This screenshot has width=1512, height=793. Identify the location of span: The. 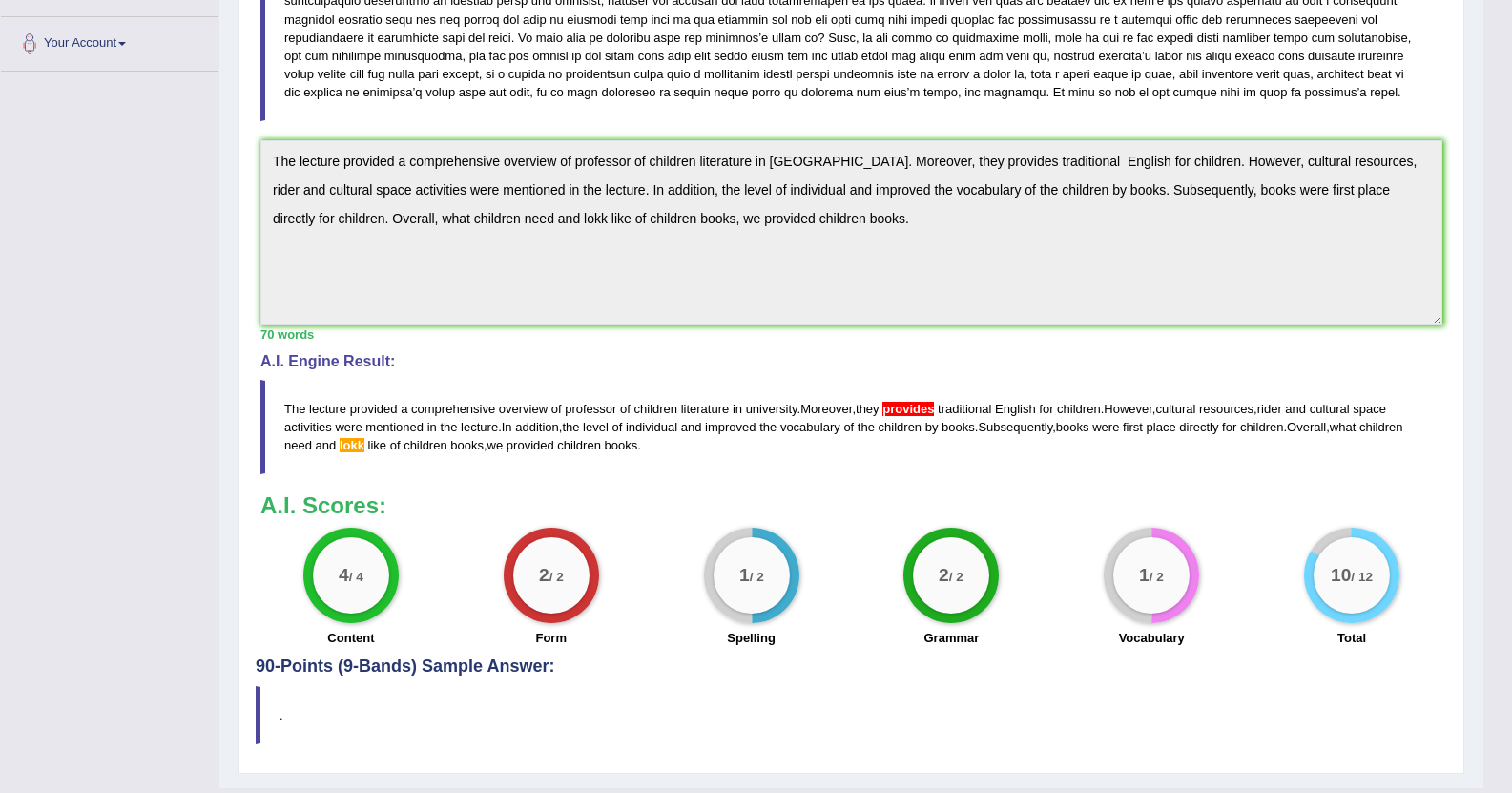
(295, 408).